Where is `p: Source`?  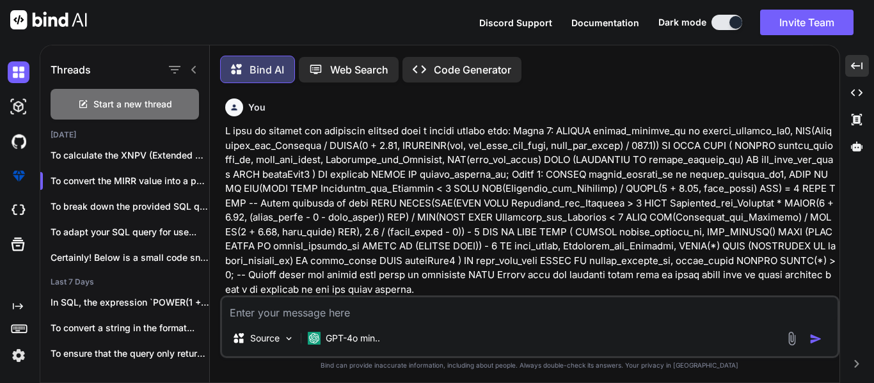 p: Source is located at coordinates (265, 338).